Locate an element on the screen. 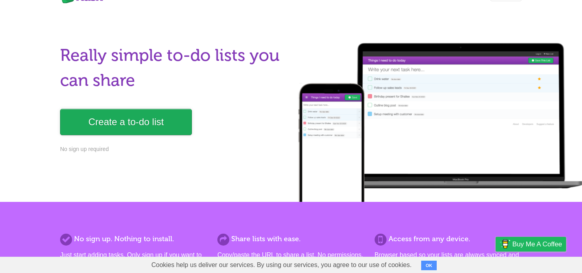 The image size is (582, 273). h2: Share lists with ease. is located at coordinates (291, 239).